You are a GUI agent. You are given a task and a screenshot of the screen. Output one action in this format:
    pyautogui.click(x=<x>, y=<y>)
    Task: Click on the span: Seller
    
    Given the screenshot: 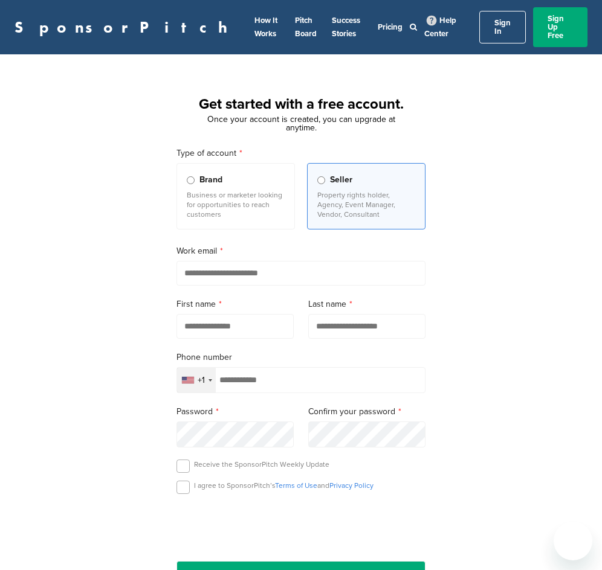 What is the action you would take?
    pyautogui.click(x=341, y=180)
    